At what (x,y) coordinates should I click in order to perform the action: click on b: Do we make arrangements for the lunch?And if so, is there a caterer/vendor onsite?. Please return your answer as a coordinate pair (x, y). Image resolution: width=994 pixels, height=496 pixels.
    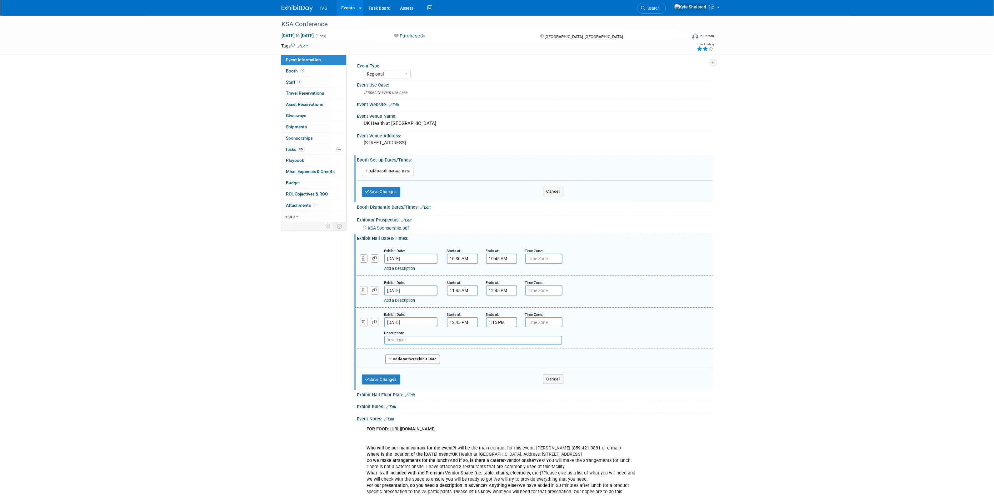
    Looking at the image, I should click on (451, 460).